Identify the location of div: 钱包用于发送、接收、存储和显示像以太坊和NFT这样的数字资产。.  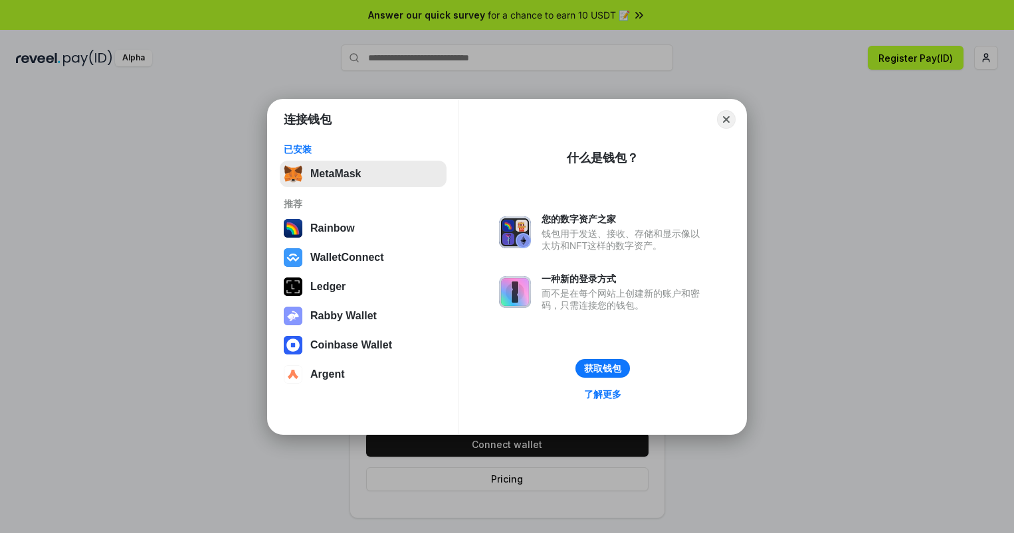
(624, 240).